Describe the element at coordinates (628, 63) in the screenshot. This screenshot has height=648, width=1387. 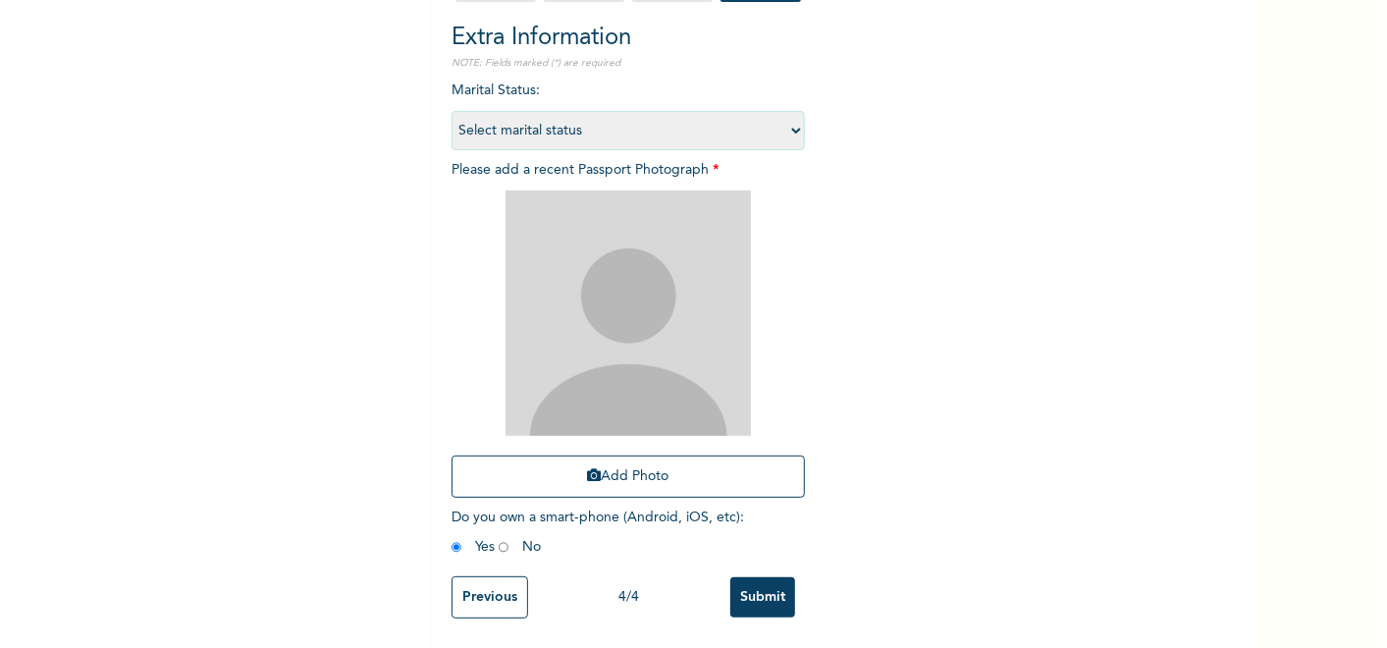
I see `p: NOTE: Fields marked (*) are required` at that location.